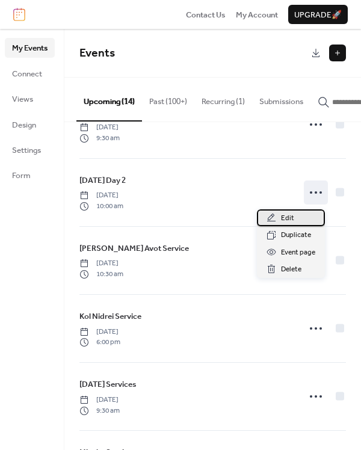  Describe the element at coordinates (97, 53) in the screenshot. I see `span: Events` at that location.